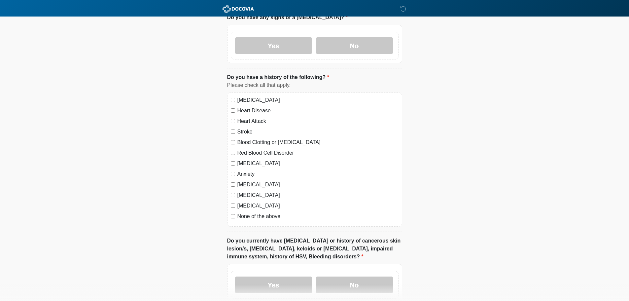  Describe the element at coordinates (233, 110) in the screenshot. I see `input: Heart Disease` at that location.